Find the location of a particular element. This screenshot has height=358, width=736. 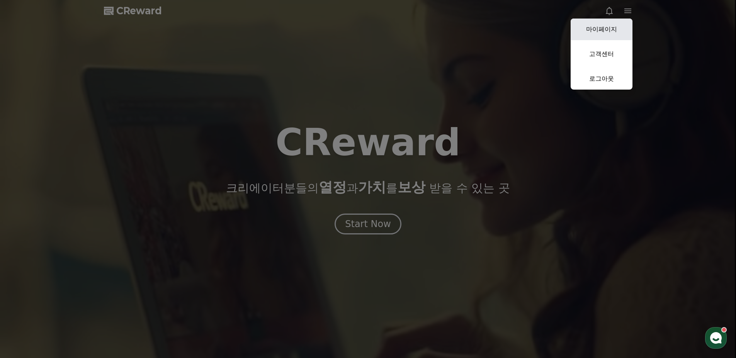

a: 마이페이지 is located at coordinates (601, 29).